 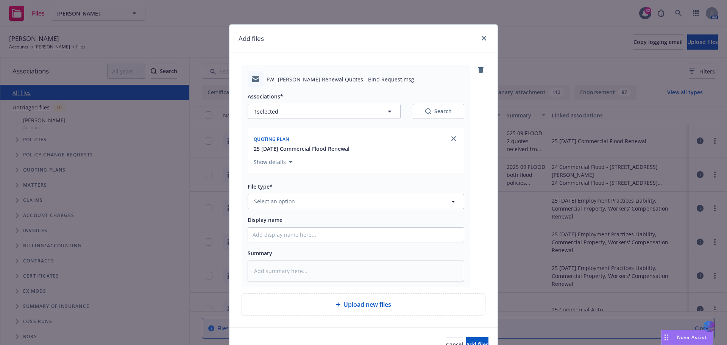 What do you see at coordinates (260, 253) in the screenshot?
I see `span: Summary` at bounding box center [260, 253].